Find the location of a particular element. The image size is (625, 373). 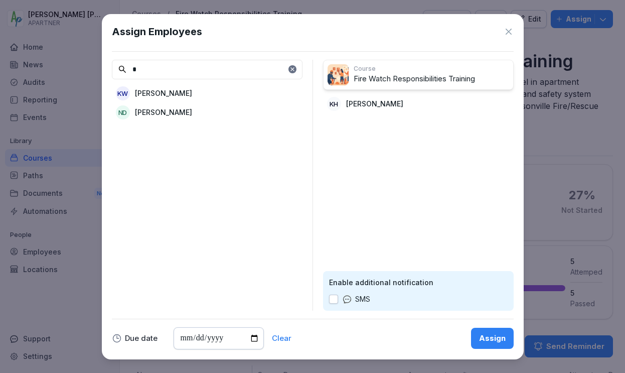

p: SMS is located at coordinates (363, 299).